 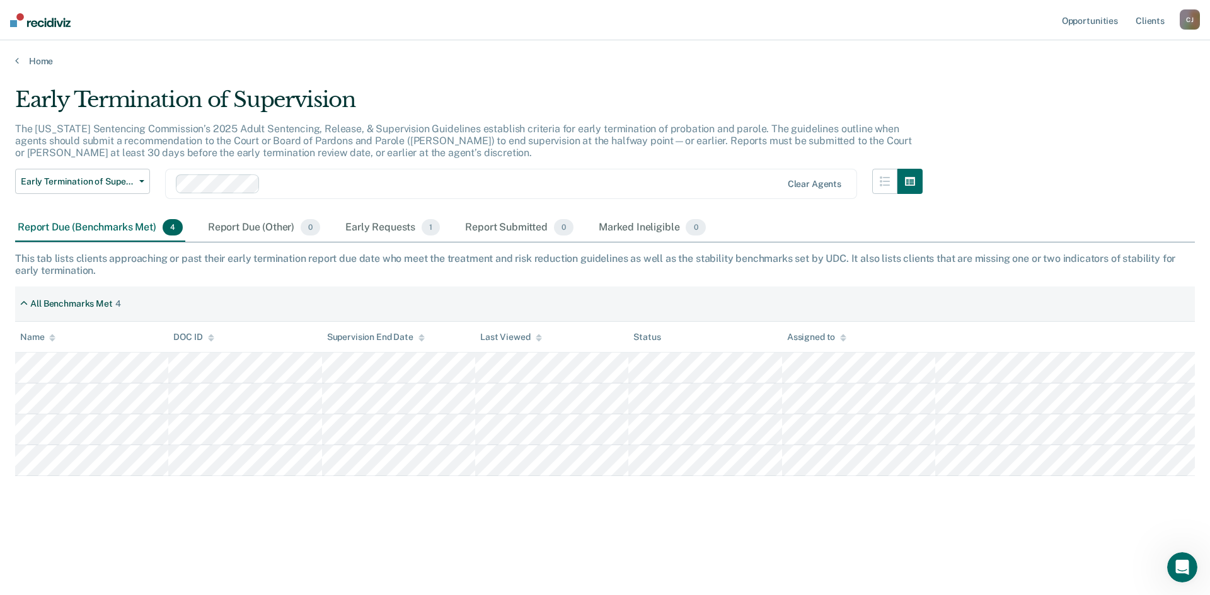 What do you see at coordinates (40, 20) in the screenshot?
I see `img: Recidiviz` at bounding box center [40, 20].